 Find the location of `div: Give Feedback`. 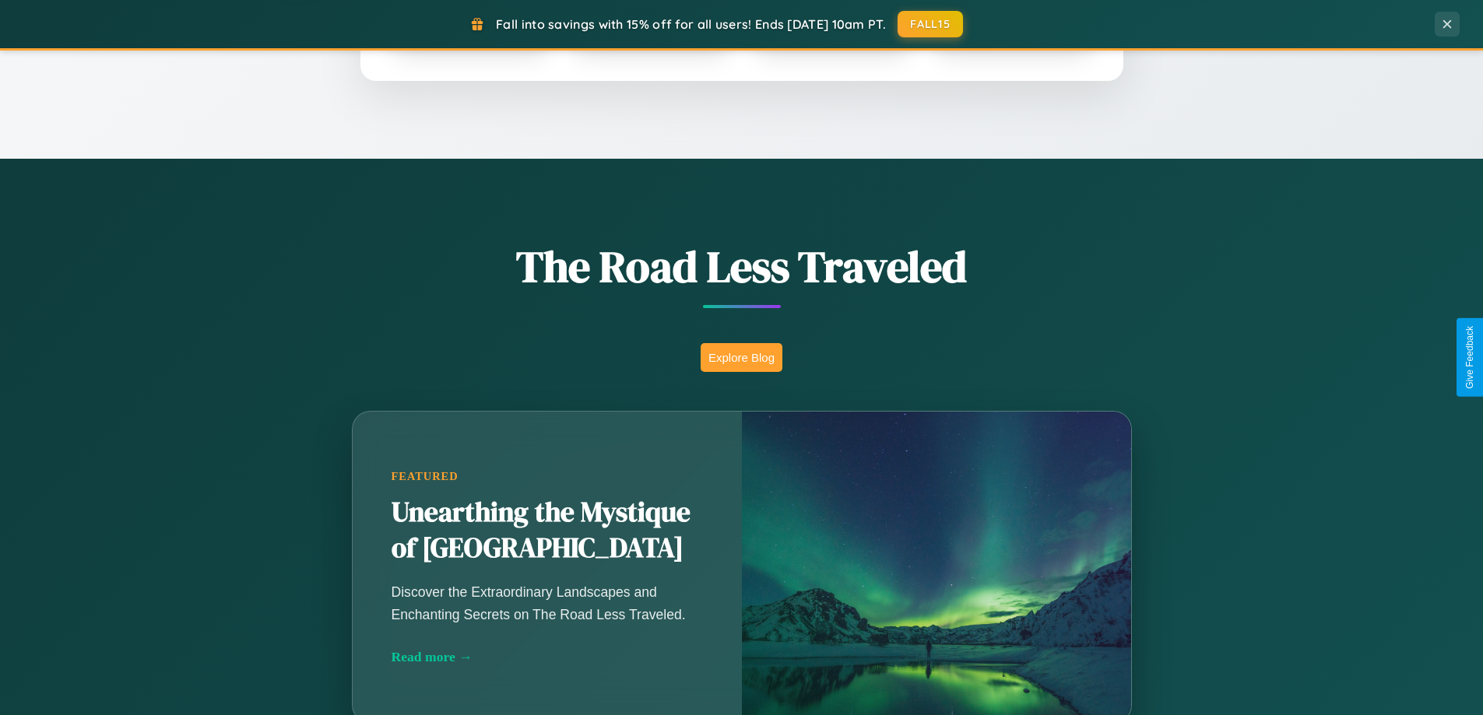

div: Give Feedback is located at coordinates (1470, 357).